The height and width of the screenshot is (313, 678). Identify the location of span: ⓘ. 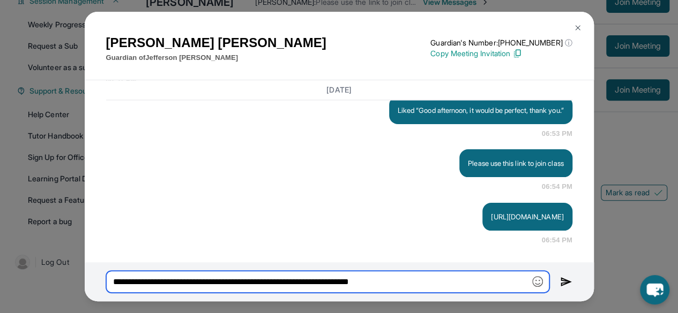
(568, 43).